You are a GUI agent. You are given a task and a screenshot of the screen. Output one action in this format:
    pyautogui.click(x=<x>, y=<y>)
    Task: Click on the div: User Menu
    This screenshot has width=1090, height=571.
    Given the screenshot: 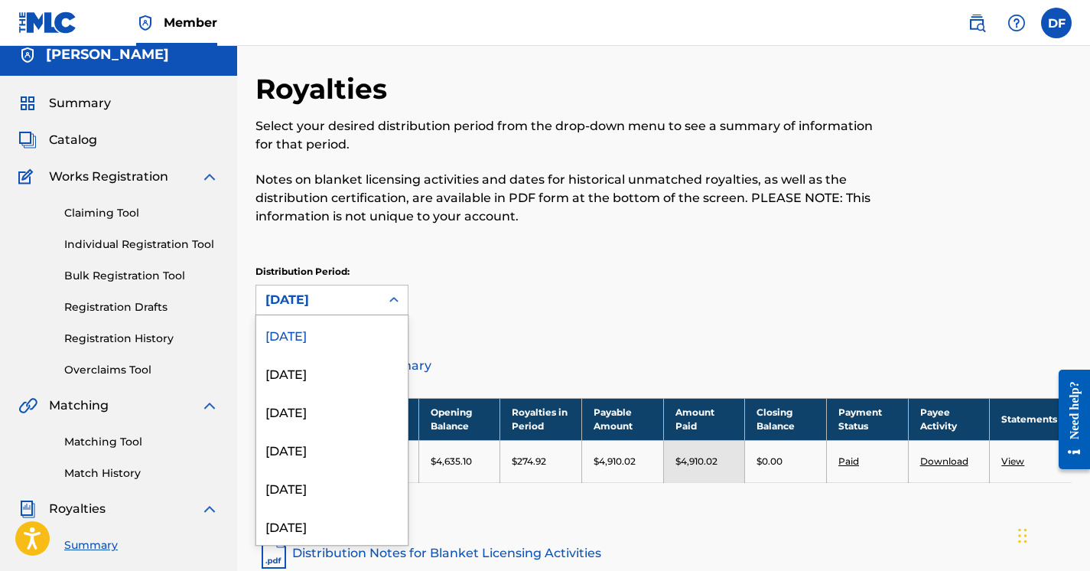 What is the action you would take?
    pyautogui.click(x=1057, y=23)
    